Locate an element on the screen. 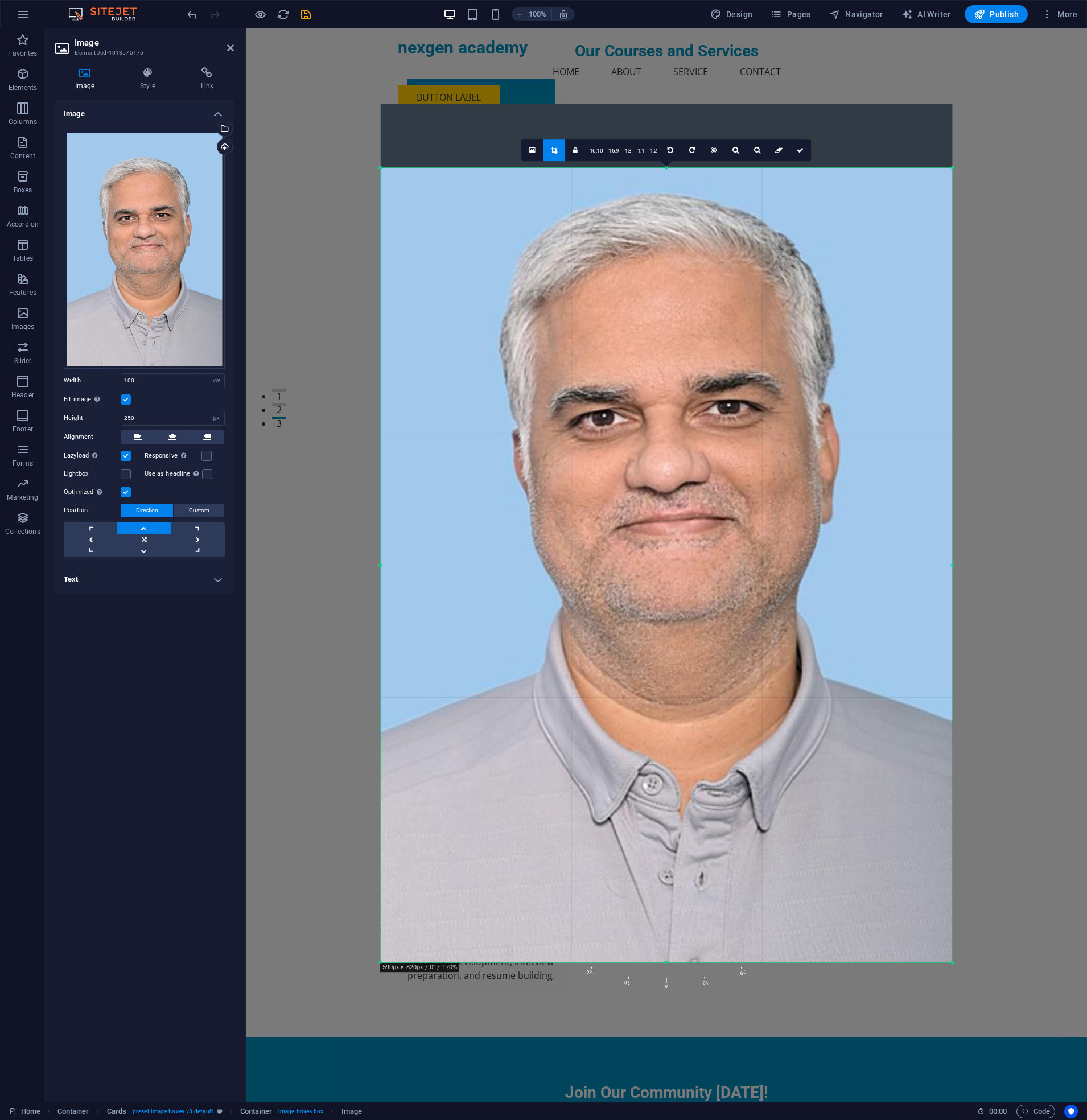 This screenshot has width=1087, height=1120. button: undo is located at coordinates (192, 14).